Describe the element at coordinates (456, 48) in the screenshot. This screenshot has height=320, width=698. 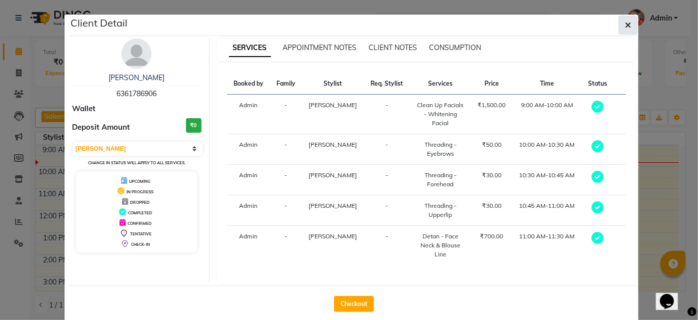
I see `span: CONSUMPTION` at that location.